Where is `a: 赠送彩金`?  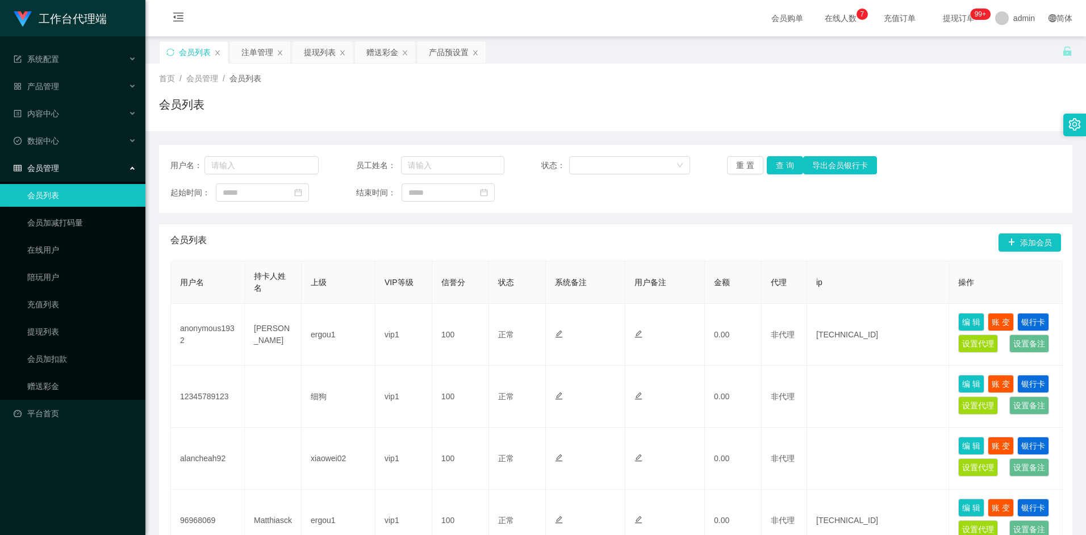
a: 赠送彩金 is located at coordinates (82, 386).